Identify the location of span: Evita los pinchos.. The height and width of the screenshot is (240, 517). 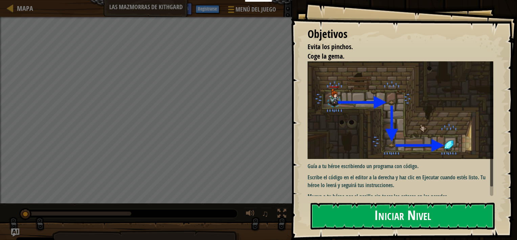
(330, 46).